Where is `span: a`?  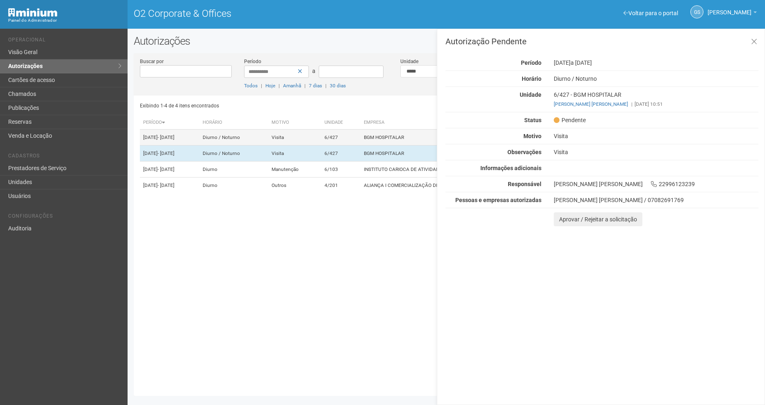 span: a is located at coordinates (314, 71).